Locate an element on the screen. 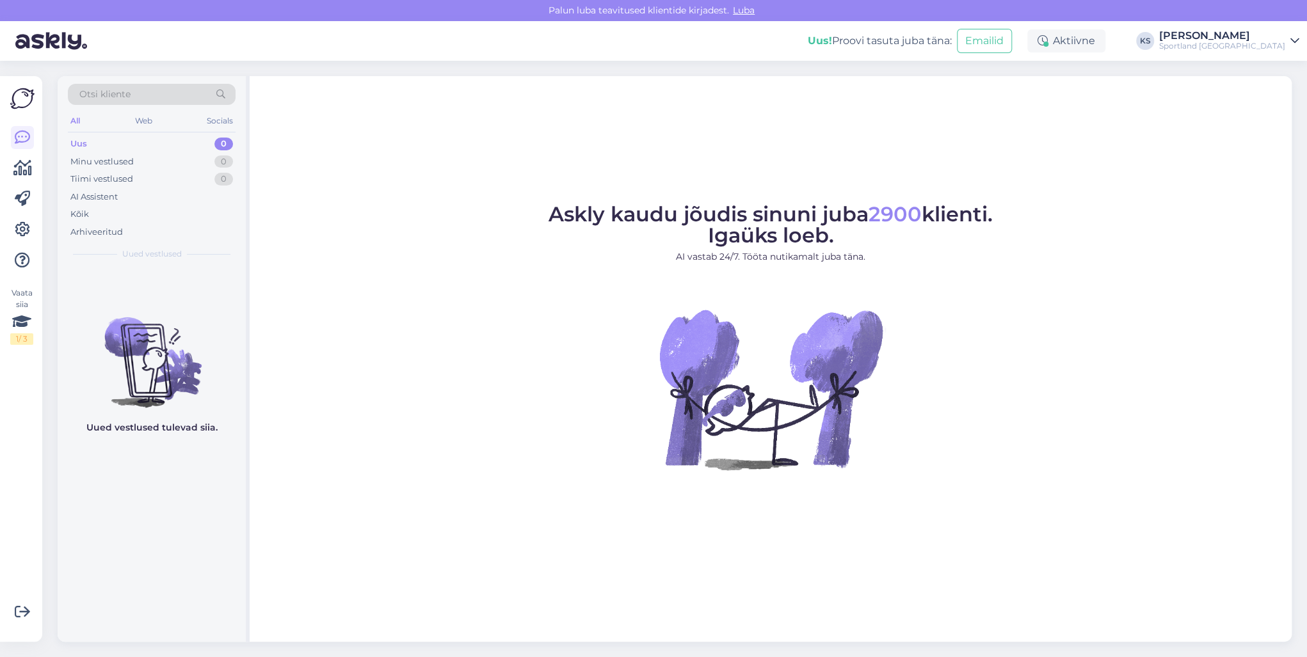  button: Emailid is located at coordinates (984, 41).